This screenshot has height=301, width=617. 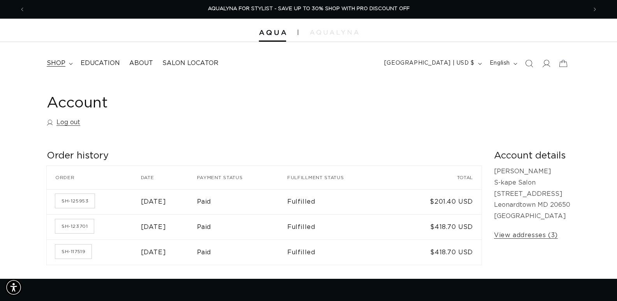 I want to click on button: Next announcement, so click(x=595, y=9).